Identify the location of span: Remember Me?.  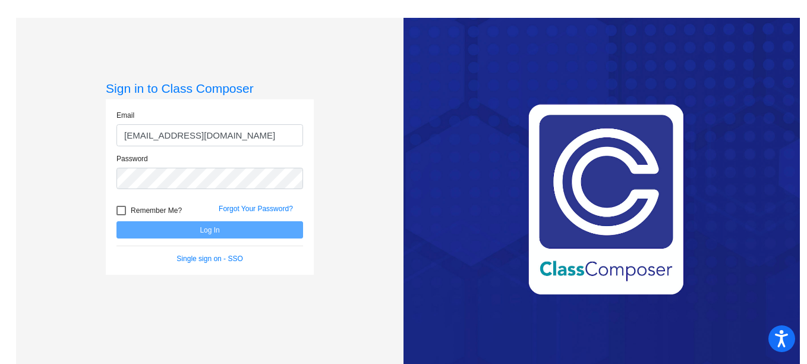
(156, 210).